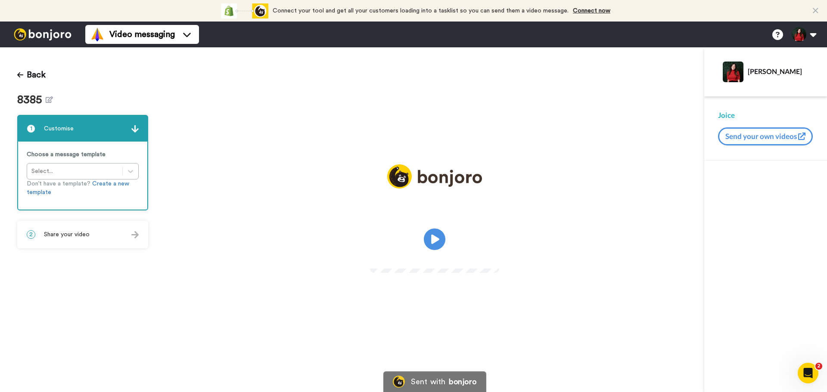  I want to click on p: Don’t have a template?, so click(83, 188).